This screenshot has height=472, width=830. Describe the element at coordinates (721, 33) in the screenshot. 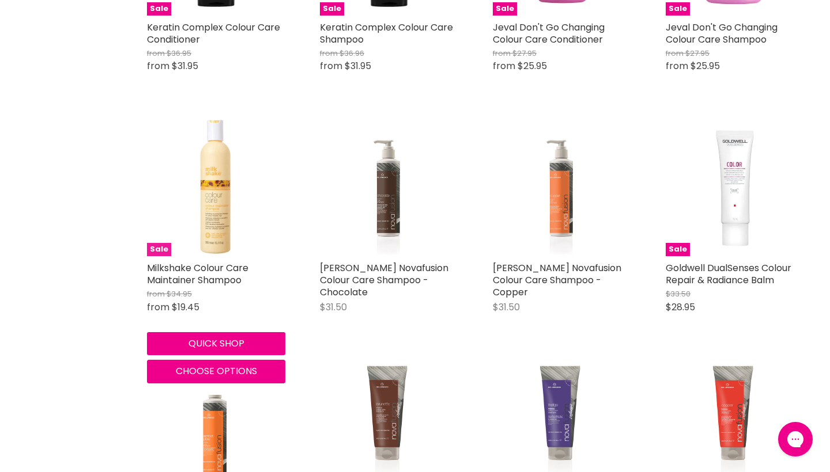

I see `a: Jeval Don't Go Changing Colour Care Shampoo` at that location.